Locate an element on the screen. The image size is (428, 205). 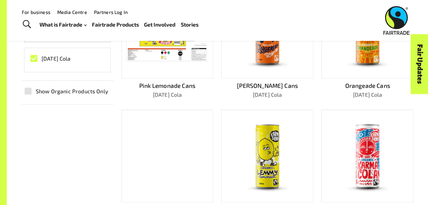
p: Orangeade Cans is located at coordinates (368, 86).